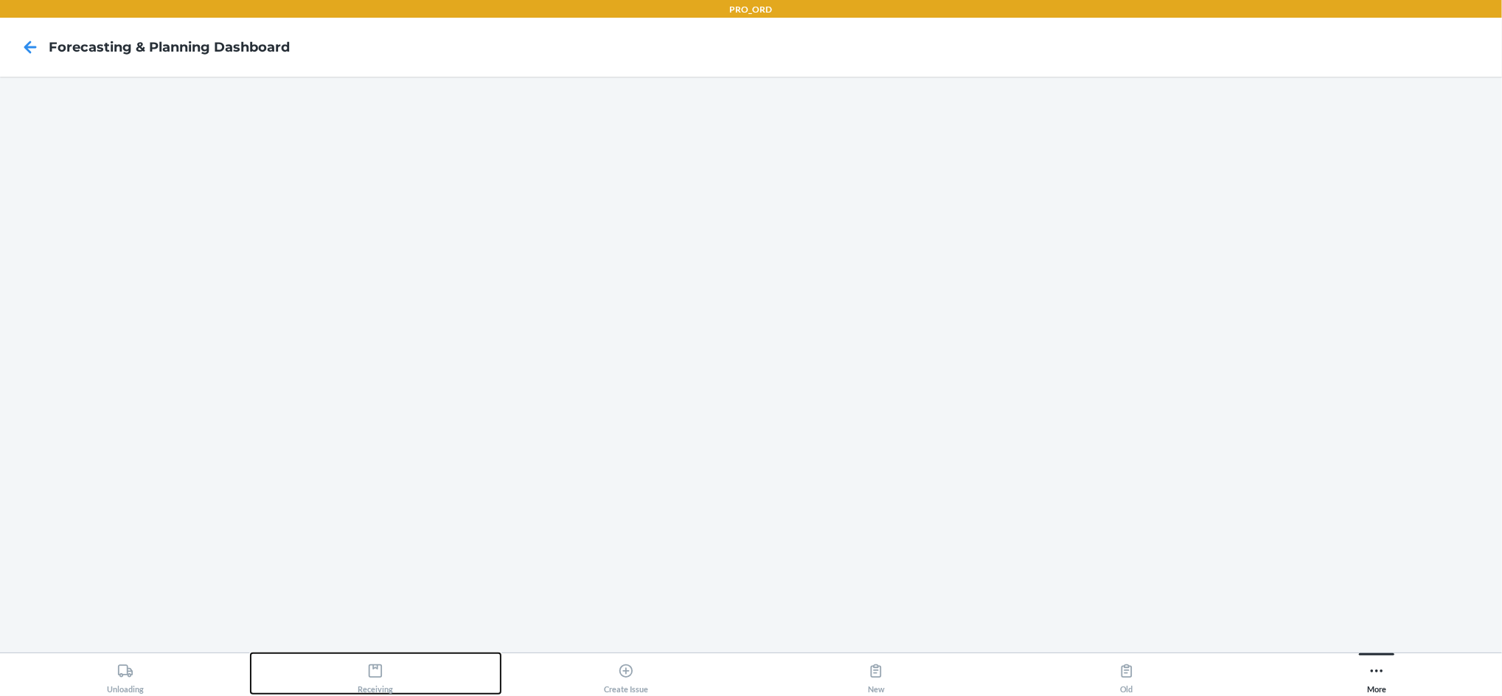 Image resolution: width=1502 pixels, height=696 pixels. What do you see at coordinates (626, 673) in the screenshot?
I see `button: Create Issue` at bounding box center [626, 673].